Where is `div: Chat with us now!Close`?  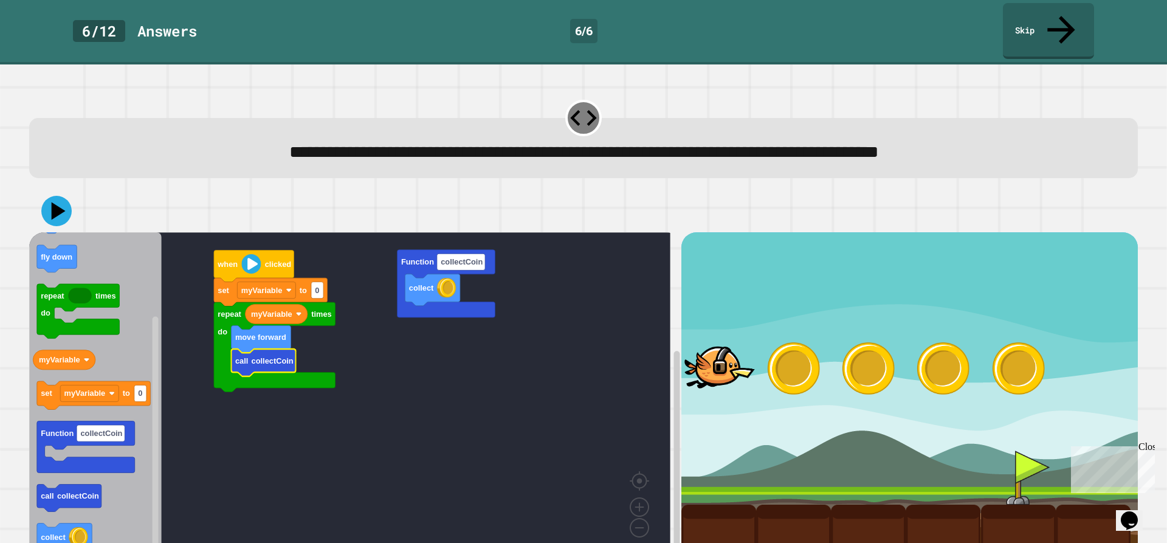 div: Chat with us now!Close is located at coordinates (44, 41).